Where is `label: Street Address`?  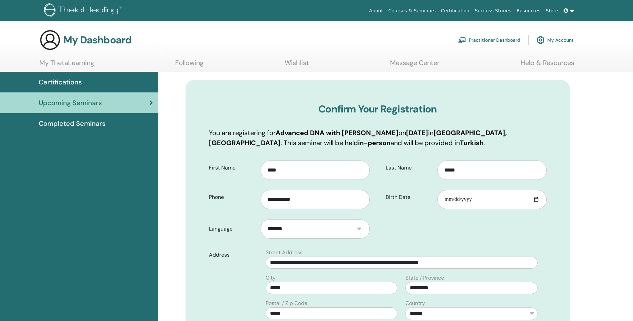
label: Street Address is located at coordinates (284, 253).